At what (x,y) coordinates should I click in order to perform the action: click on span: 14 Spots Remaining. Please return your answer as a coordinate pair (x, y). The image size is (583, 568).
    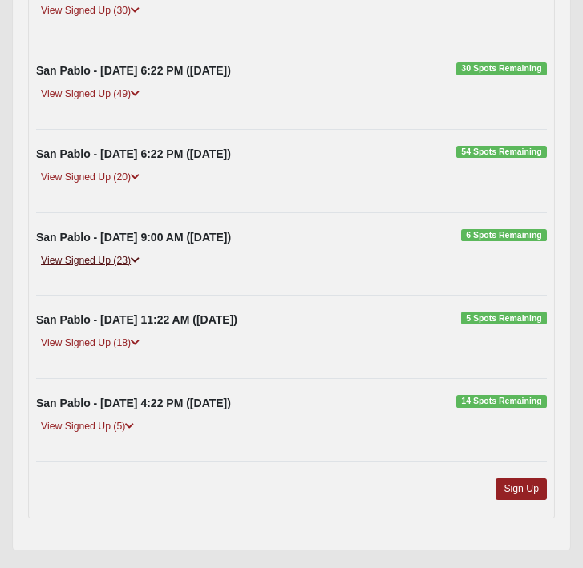
    Looking at the image, I should click on (501, 401).